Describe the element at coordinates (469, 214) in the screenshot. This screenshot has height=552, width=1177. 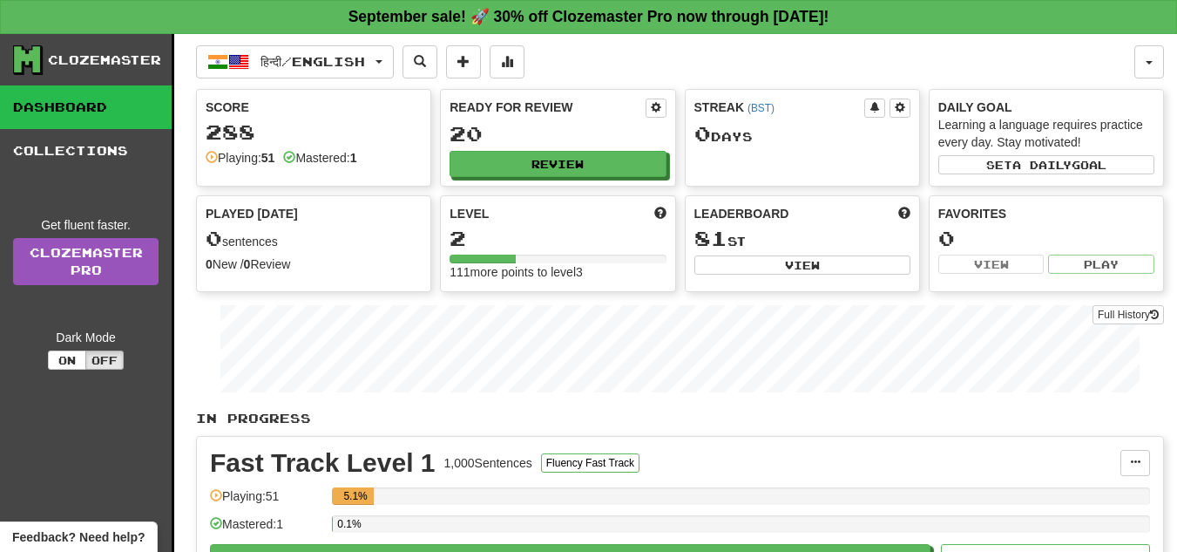
I see `span: Level` at that location.